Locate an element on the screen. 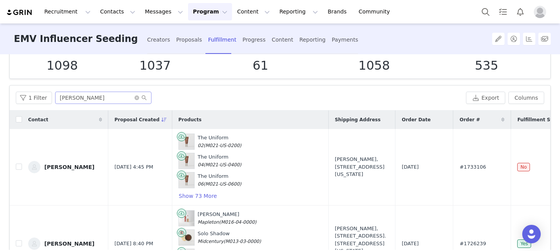  a: grin logo is located at coordinates (20, 12).